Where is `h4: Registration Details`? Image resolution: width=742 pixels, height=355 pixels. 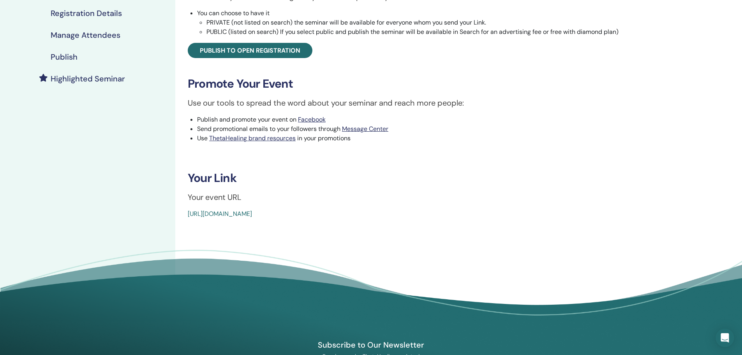 h4: Registration Details is located at coordinates (86, 13).